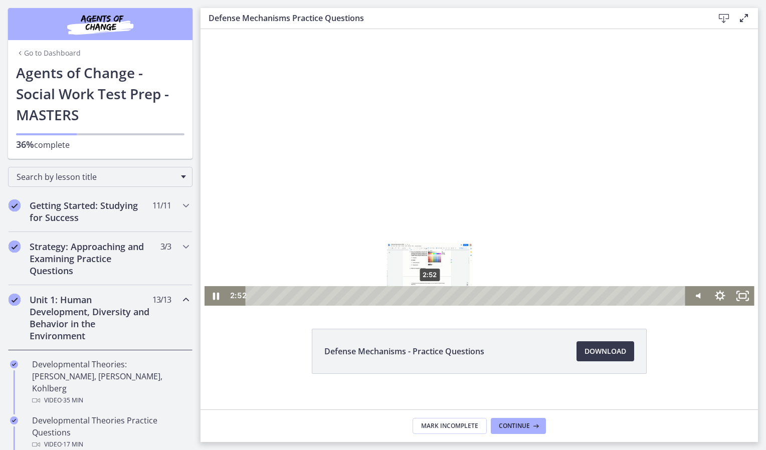  Describe the element at coordinates (162, 300) in the screenshot. I see `span: 13 / 13` at that location.